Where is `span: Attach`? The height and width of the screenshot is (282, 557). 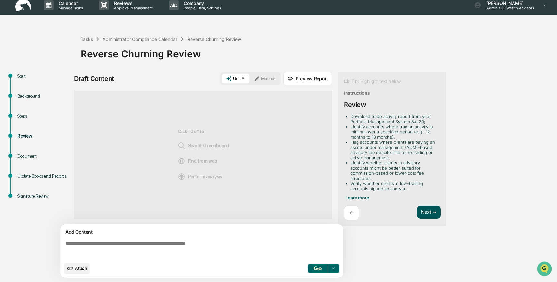 span: Attach is located at coordinates (81, 268).